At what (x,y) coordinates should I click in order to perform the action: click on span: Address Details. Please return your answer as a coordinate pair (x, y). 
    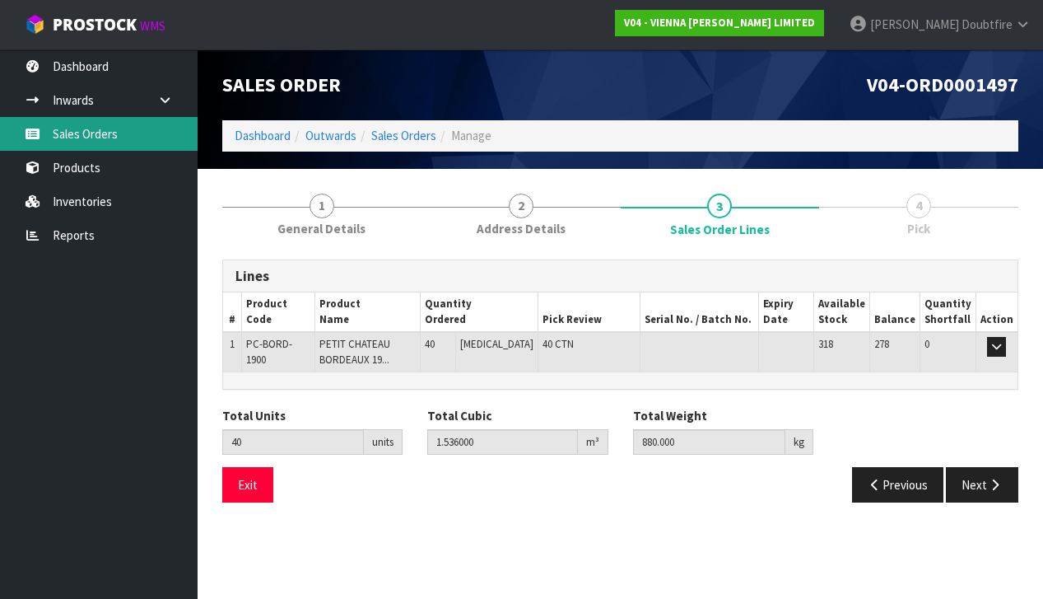
    Looking at the image, I should click on (521, 228).